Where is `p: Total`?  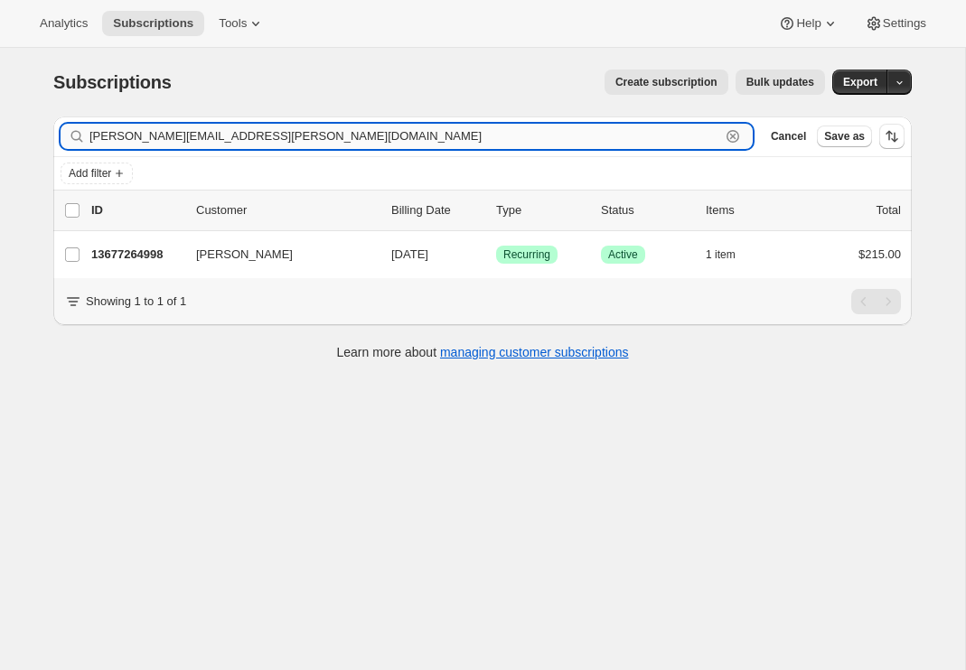 p: Total is located at coordinates (888, 210).